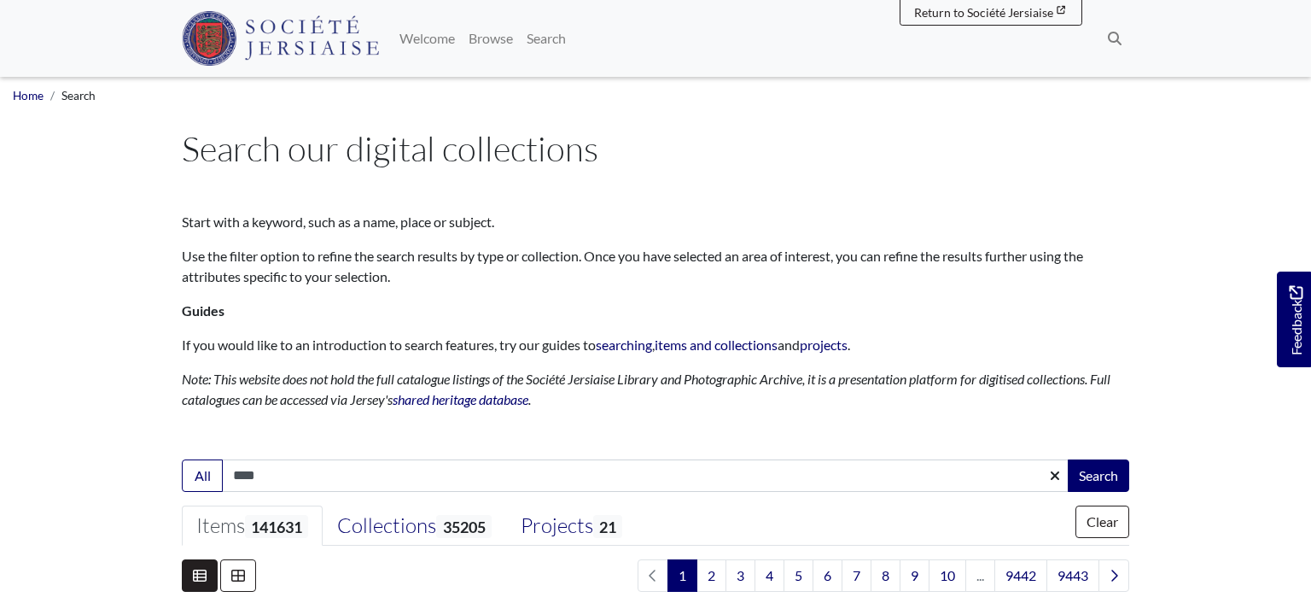 Image resolution: width=1311 pixels, height=603 pixels. What do you see at coordinates (1114, 575) in the screenshot?
I see `a: Next page` at bounding box center [1114, 575].